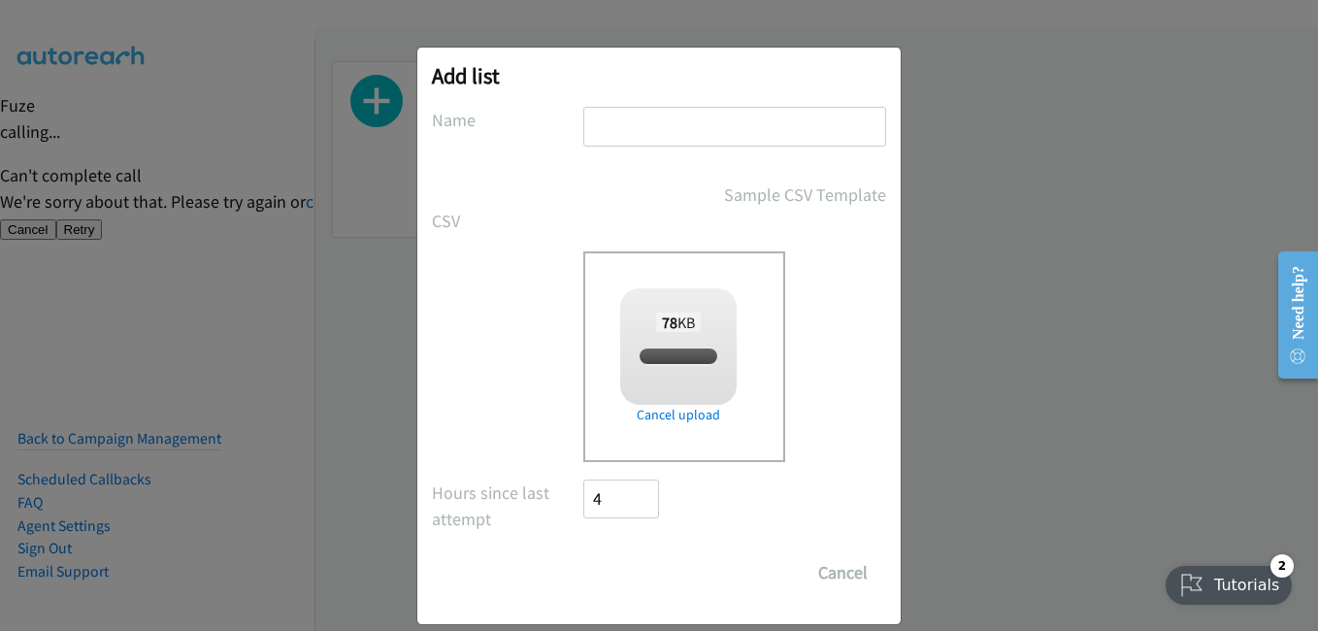 The image size is (1318, 631). I want to click on label: CSV, so click(508, 220).